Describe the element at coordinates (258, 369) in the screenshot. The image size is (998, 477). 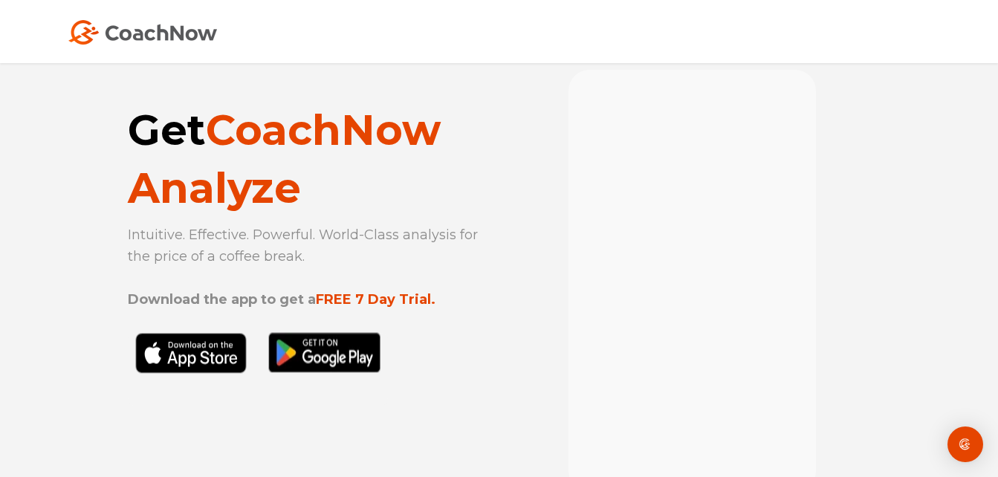
I see `img: Black Download CoachNow on the App Store Button` at that location.